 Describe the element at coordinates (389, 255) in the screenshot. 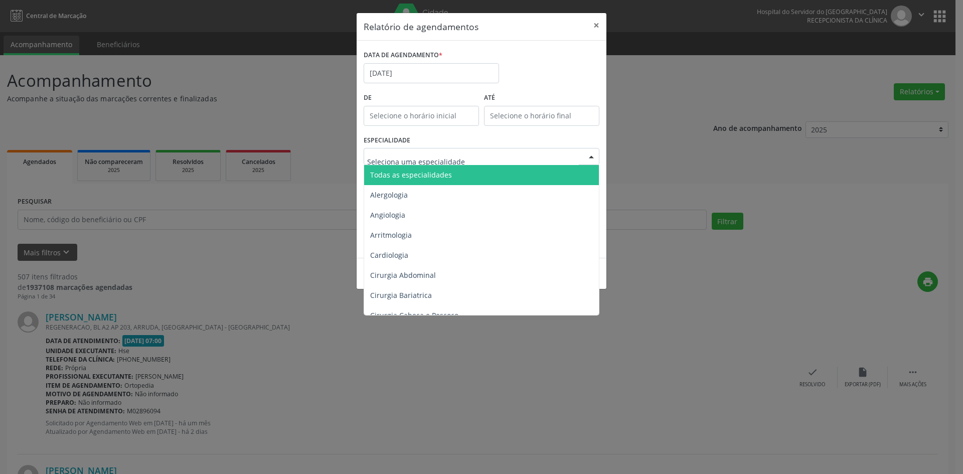

I see `span: Cardiologia` at that location.